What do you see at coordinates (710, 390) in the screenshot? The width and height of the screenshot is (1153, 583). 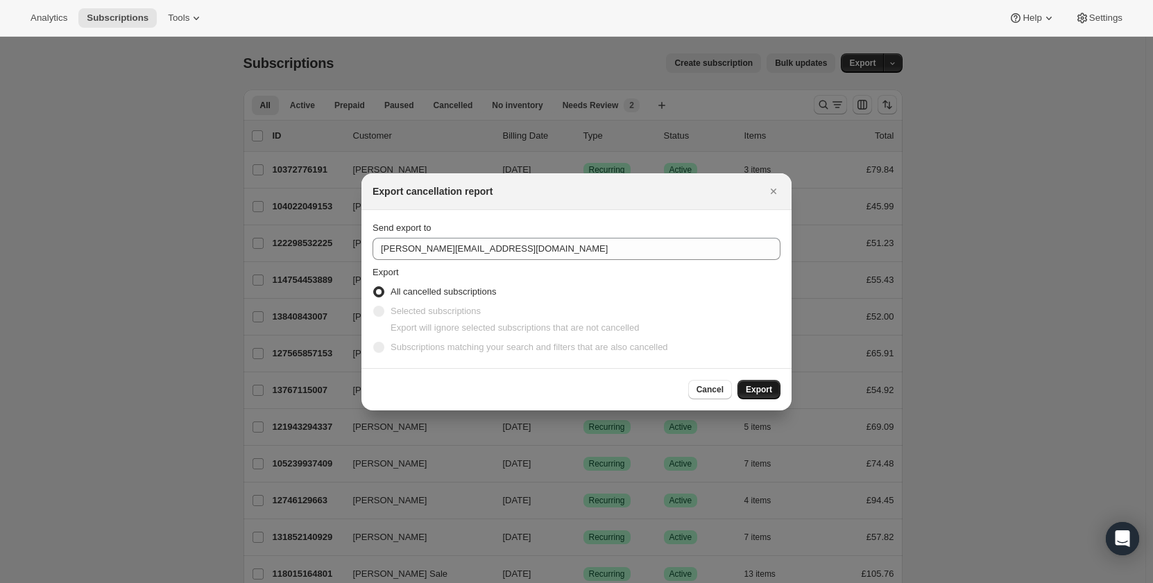 I see `span: Cancel` at bounding box center [710, 390].